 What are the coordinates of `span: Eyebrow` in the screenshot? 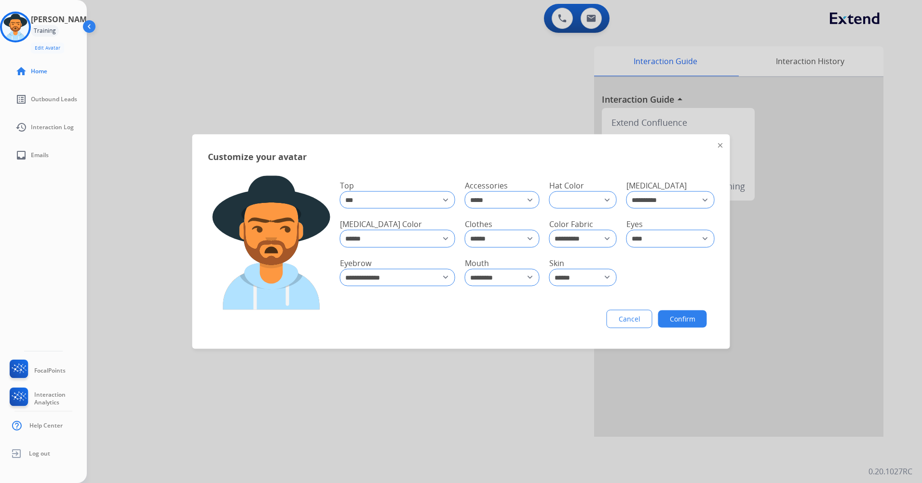 It's located at (356, 263).